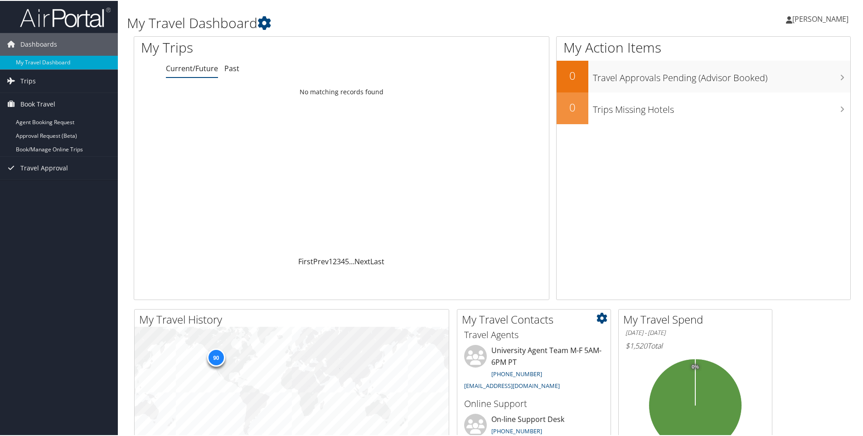 The width and height of the screenshot is (863, 436). Describe the element at coordinates (377, 261) in the screenshot. I see `a: Last` at that location.